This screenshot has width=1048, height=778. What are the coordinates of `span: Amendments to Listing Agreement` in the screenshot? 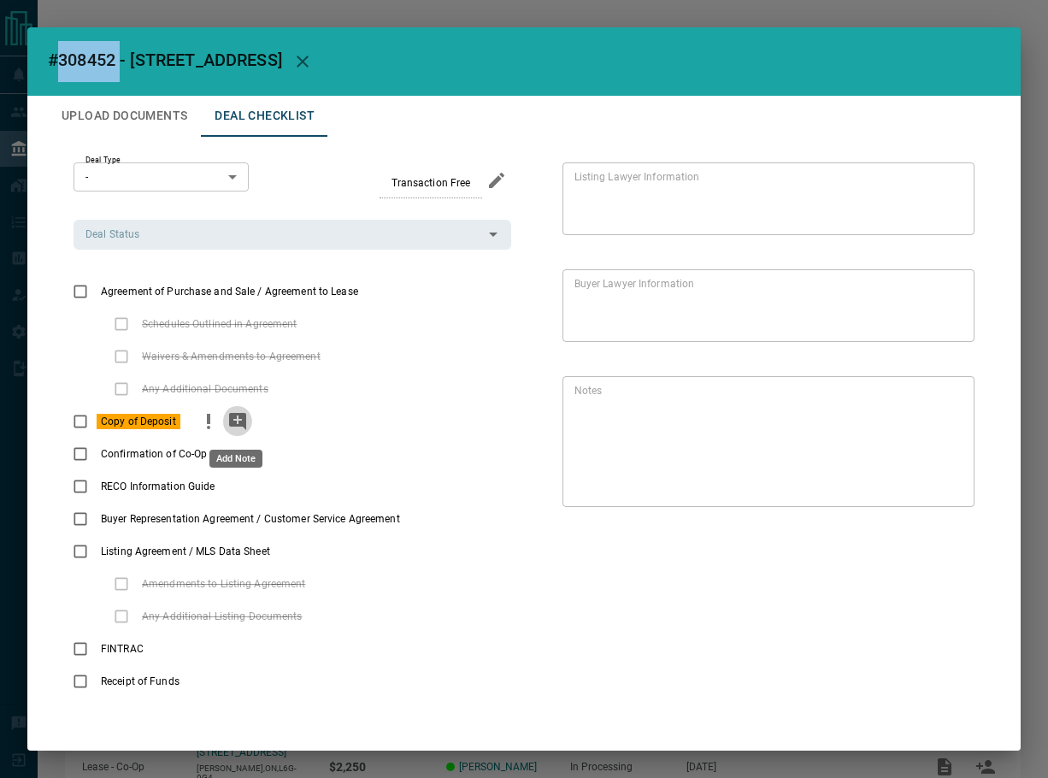 It's located at (224, 584).